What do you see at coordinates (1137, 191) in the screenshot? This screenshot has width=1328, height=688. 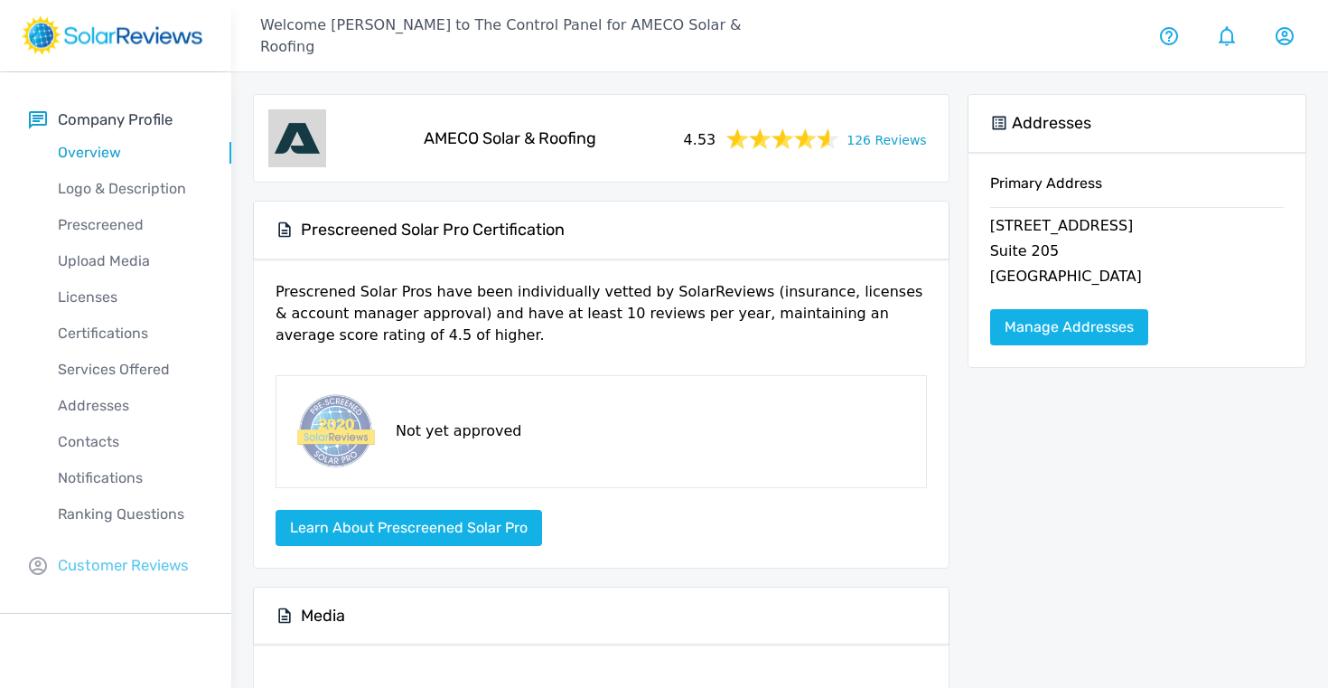 I see `h6: Primary Address` at bounding box center [1137, 191].